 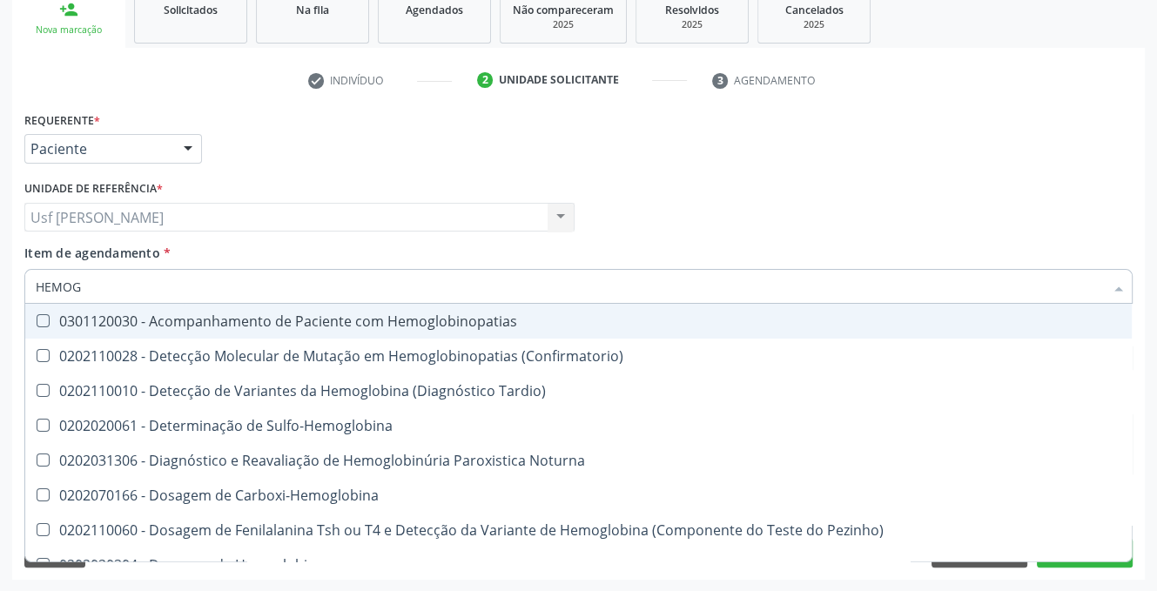 What do you see at coordinates (92, 253) in the screenshot?
I see `span: Item de agendamento` at bounding box center [92, 253].